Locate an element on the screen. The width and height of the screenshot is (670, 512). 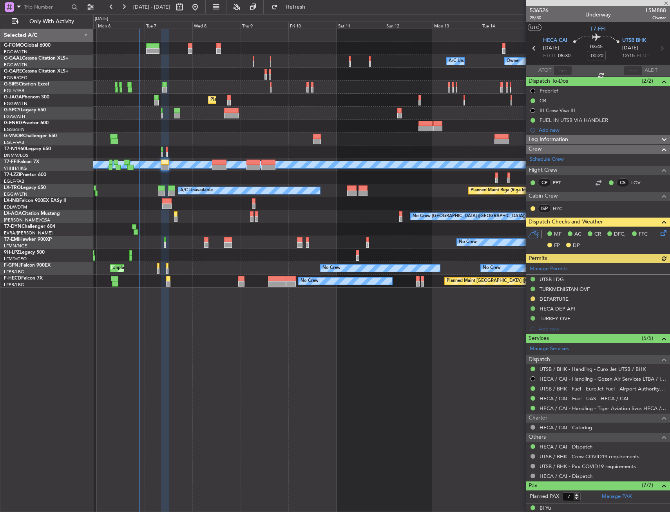
span: 08:30 is located at coordinates (564, 56).